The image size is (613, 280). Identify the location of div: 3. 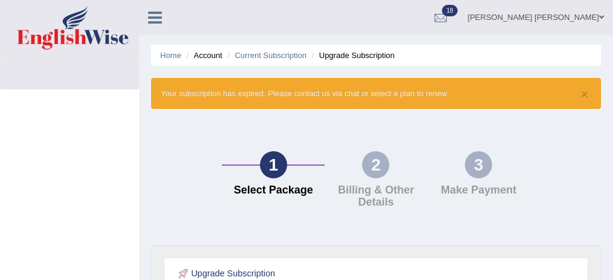
(478, 164).